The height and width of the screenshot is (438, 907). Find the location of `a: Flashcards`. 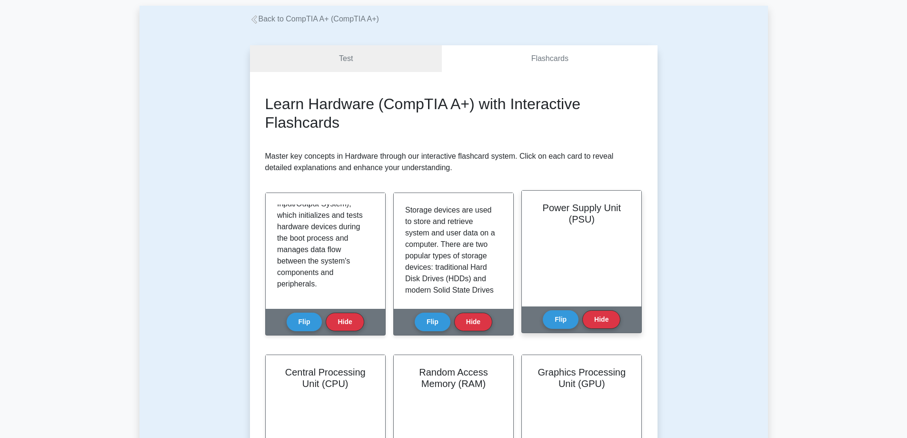

a: Flashcards is located at coordinates (550, 59).